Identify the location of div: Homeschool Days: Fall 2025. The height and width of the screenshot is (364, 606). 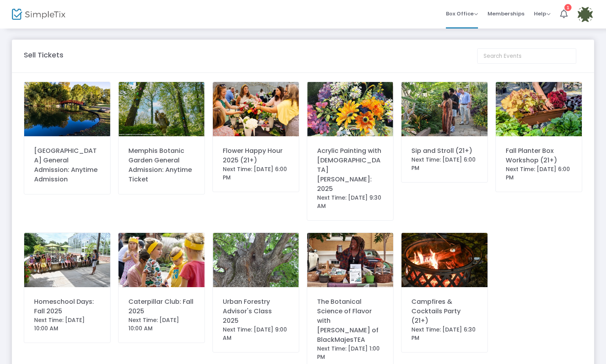
(67, 307).